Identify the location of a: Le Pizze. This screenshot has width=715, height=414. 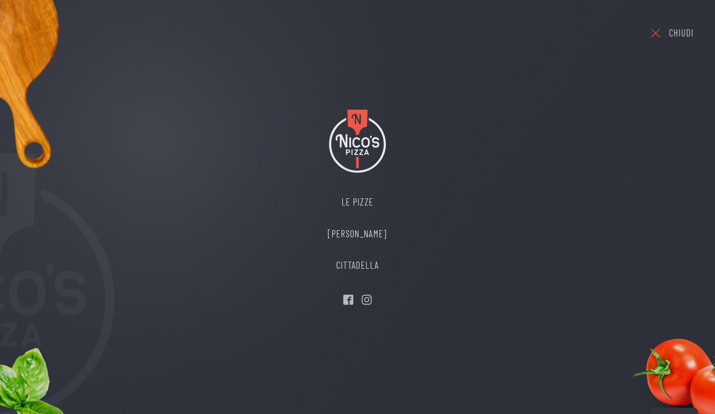
(357, 202).